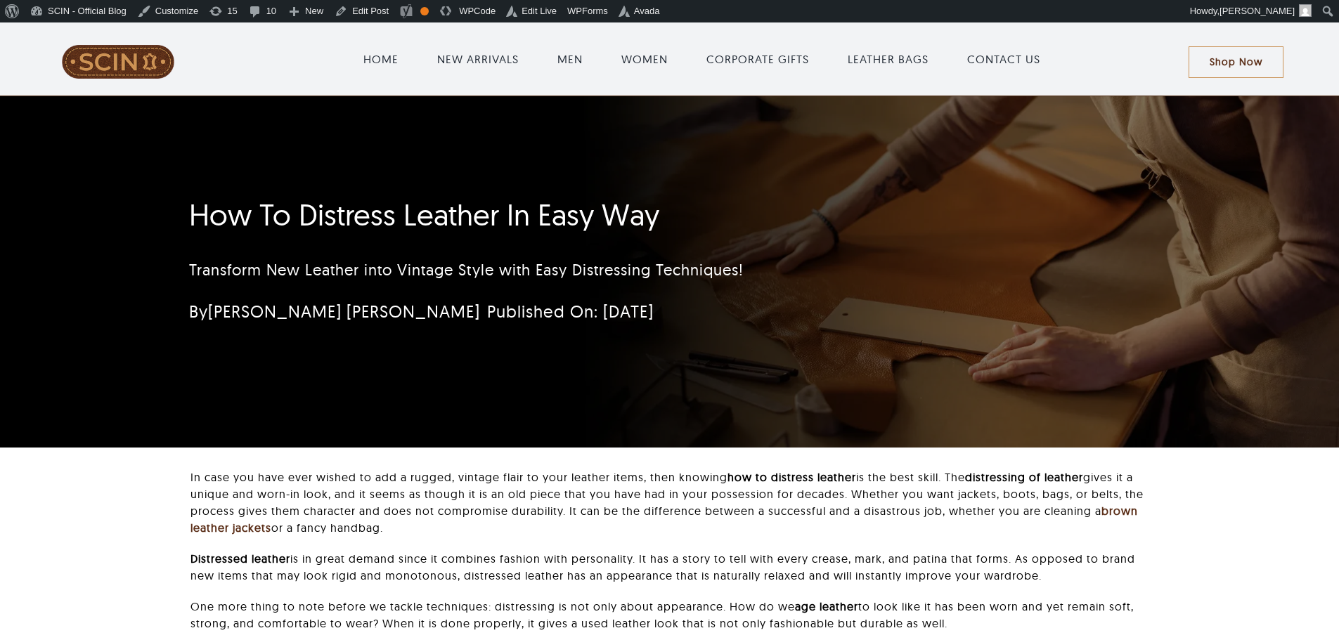 The image size is (1339, 640). I want to click on a: Shop Now, so click(1235, 62).